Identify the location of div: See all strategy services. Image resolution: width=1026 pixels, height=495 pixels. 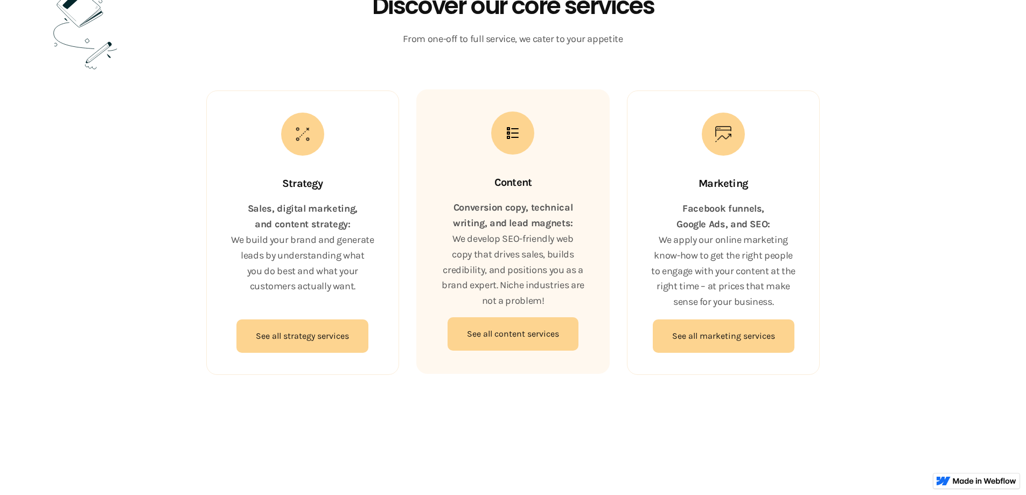
(302, 336).